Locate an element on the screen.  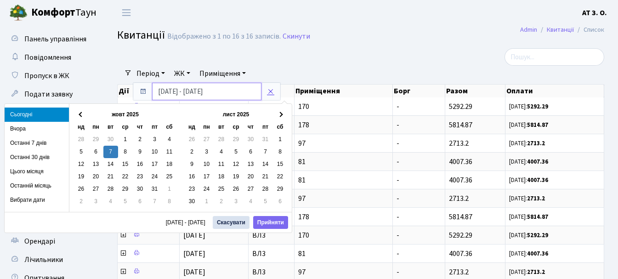
a: Подати заявку is located at coordinates (51, 94).